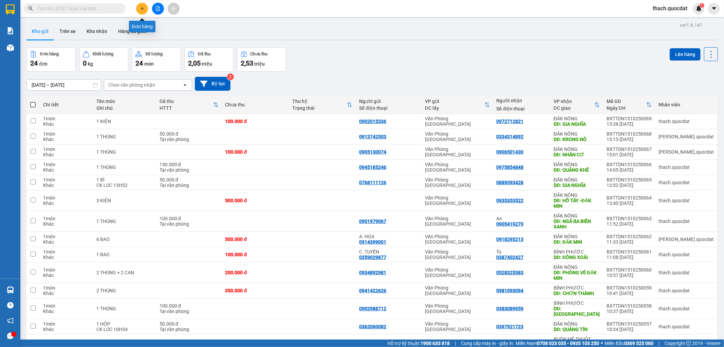 The image size is (724, 347). Describe the element at coordinates (577, 185) in the screenshot. I see `div: DĐ: GIA NGHĨA` at that location.